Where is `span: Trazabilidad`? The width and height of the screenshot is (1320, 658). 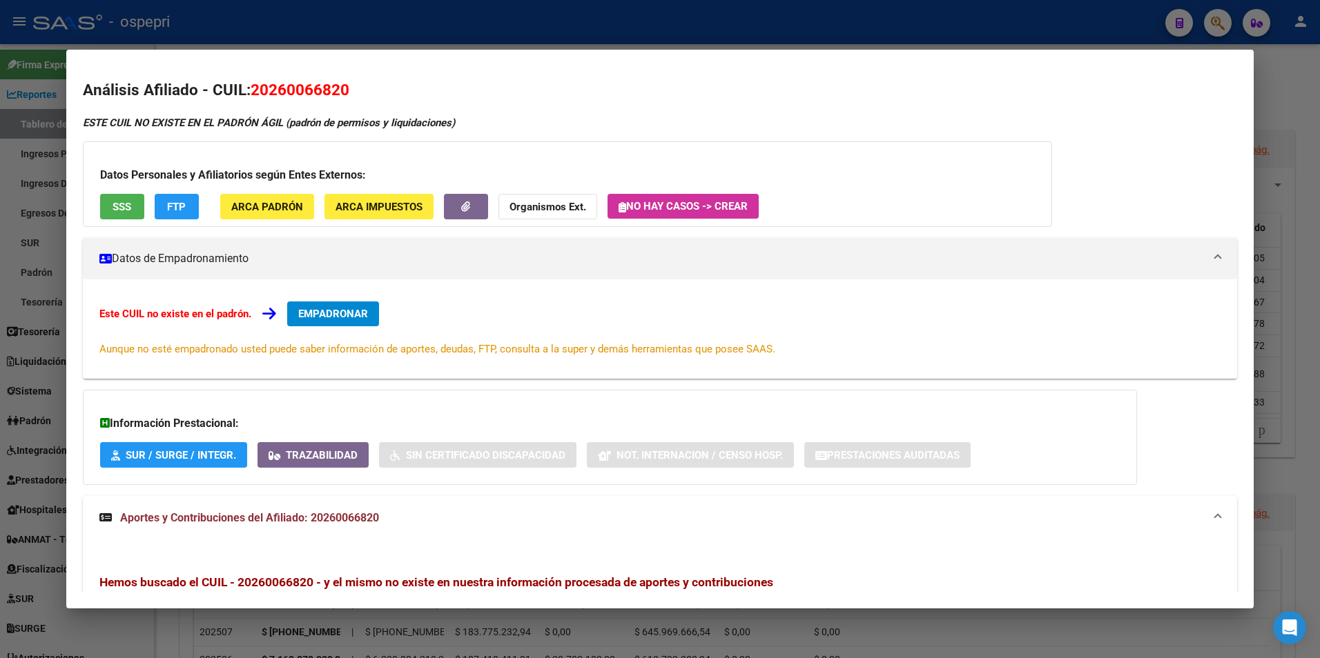
span: Trazabilidad is located at coordinates (322, 456).